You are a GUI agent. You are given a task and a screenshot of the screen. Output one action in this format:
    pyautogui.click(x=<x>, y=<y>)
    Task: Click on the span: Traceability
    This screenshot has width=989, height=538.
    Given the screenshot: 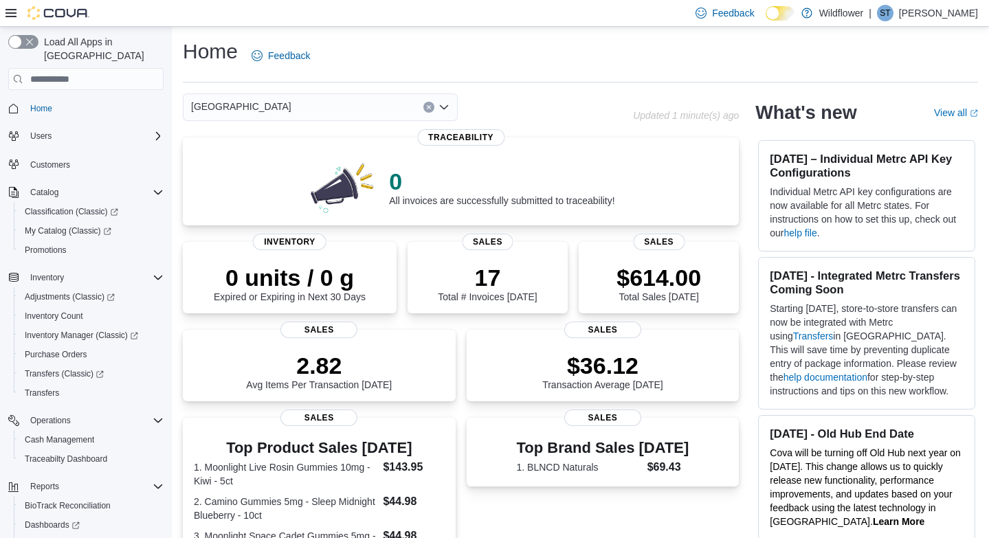 What is the action you would take?
    pyautogui.click(x=460, y=137)
    